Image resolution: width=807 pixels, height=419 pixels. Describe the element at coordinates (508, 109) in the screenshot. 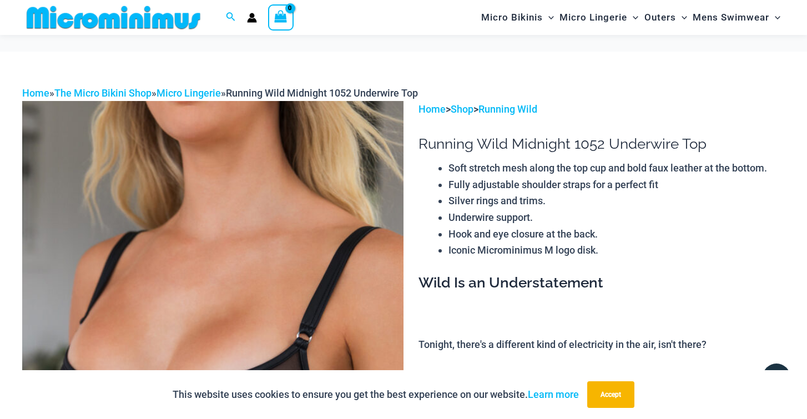

I see `a: Running Wild` at that location.